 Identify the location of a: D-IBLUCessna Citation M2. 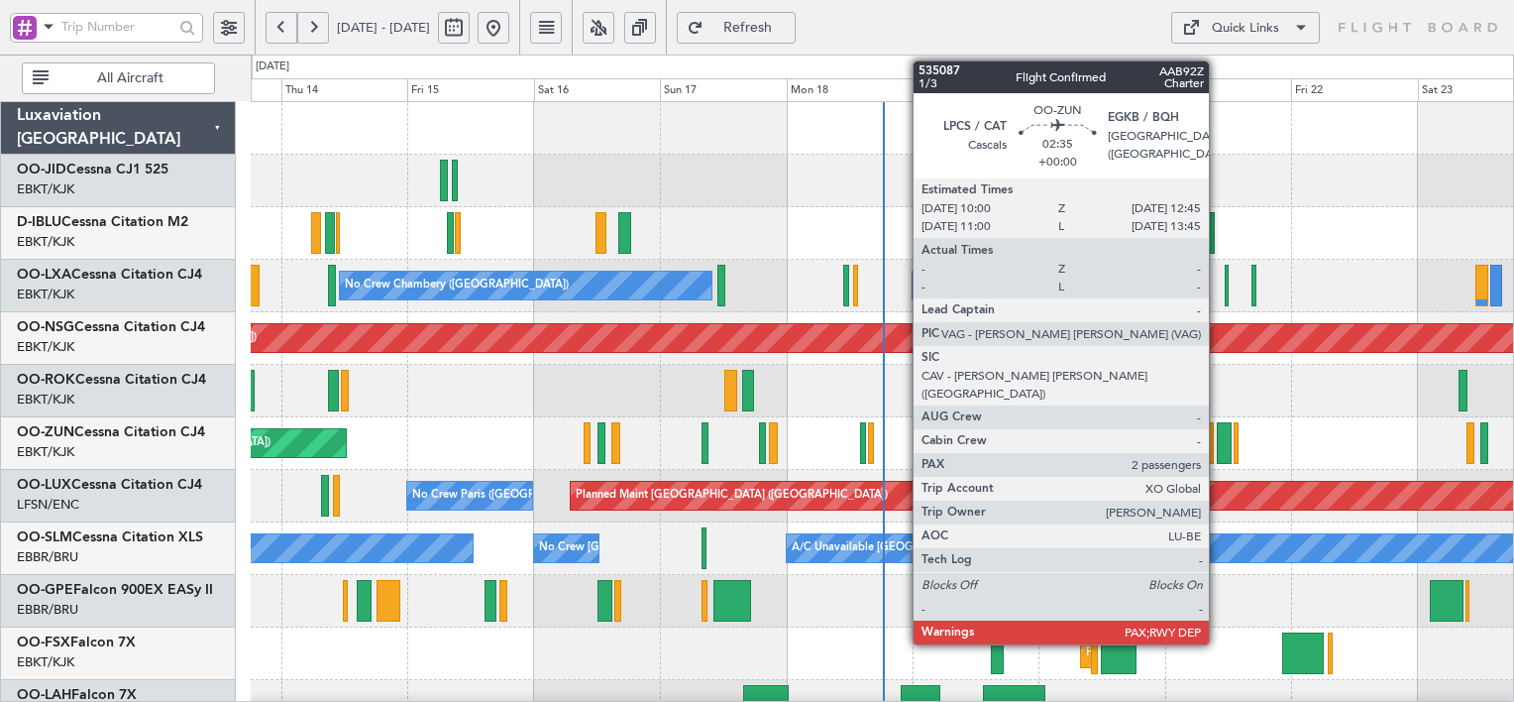
(102, 222).